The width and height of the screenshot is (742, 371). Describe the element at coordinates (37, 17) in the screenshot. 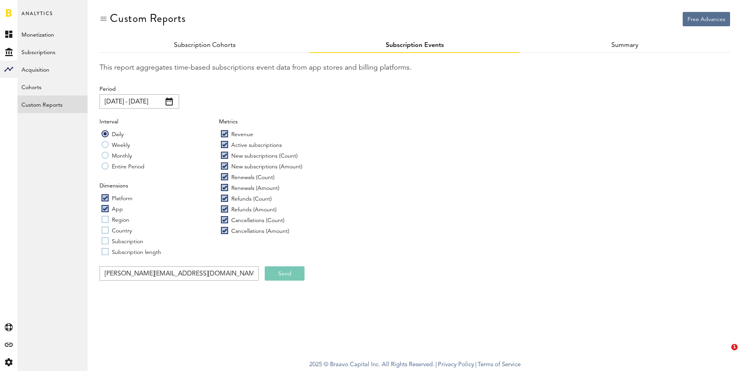

I see `span: Analytics` at that location.